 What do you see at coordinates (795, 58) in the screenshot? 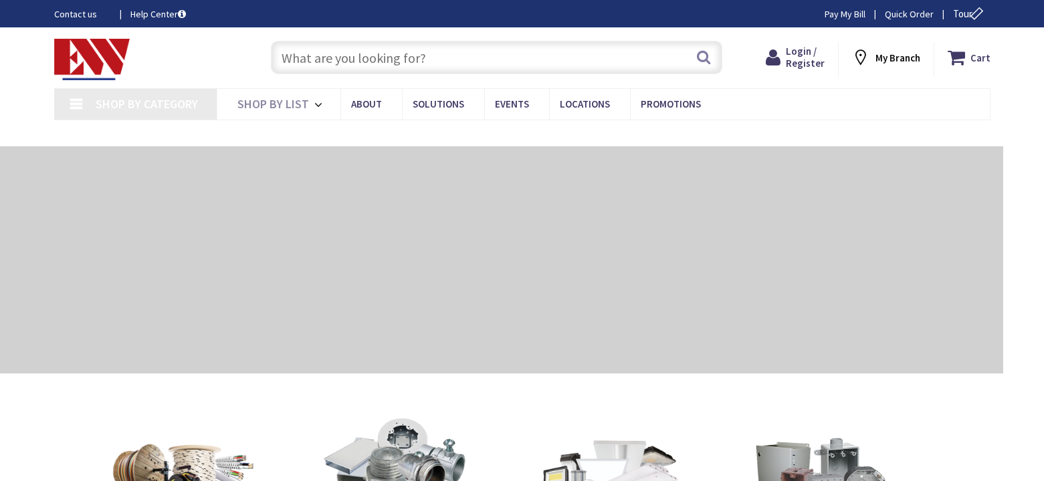
I see `a: Login / Register` at bounding box center [795, 58].